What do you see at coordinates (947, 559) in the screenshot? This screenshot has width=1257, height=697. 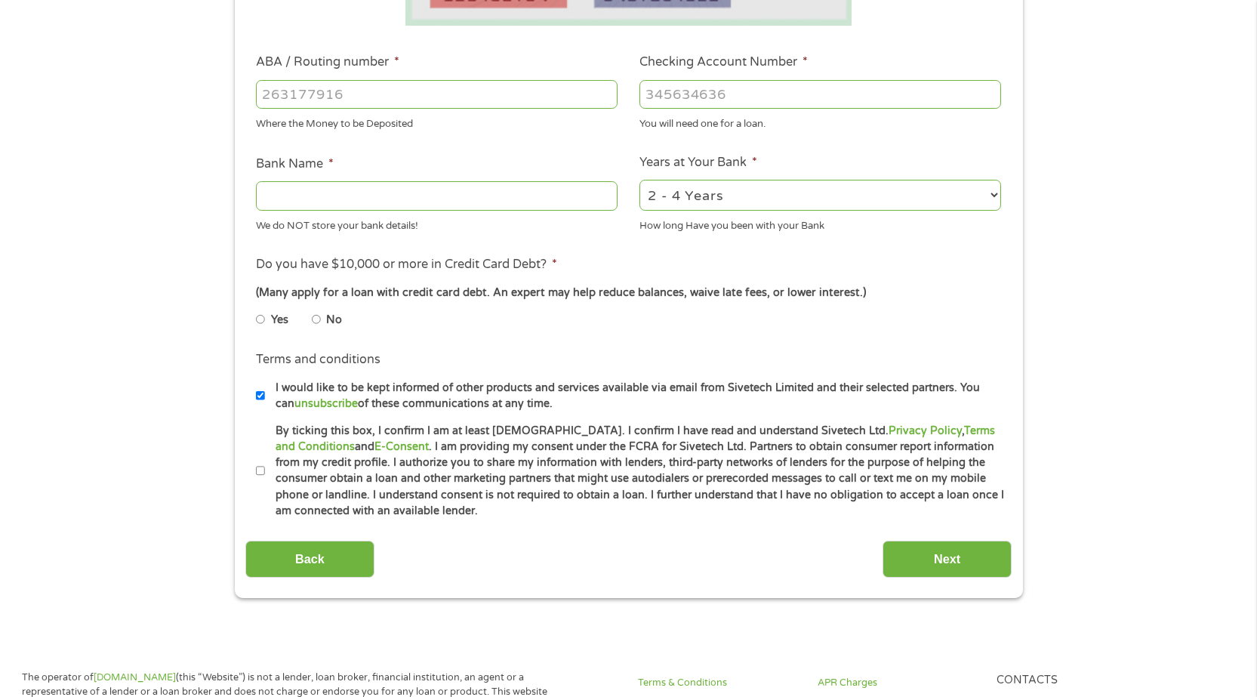 I see `input: Next` at bounding box center [947, 559].